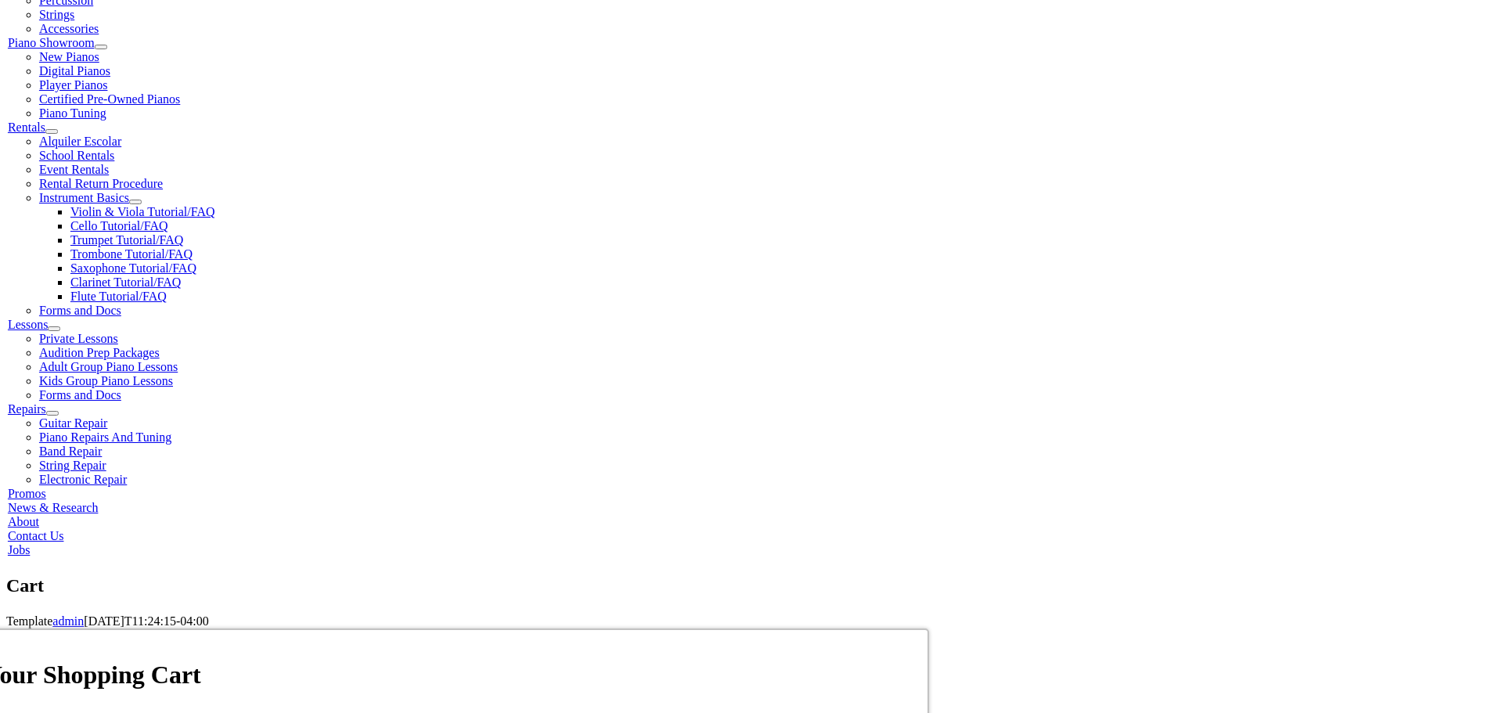 Image resolution: width=1491 pixels, height=713 pixels. Describe the element at coordinates (105, 437) in the screenshot. I see `span: Piano Repairs And Tuning` at that location.